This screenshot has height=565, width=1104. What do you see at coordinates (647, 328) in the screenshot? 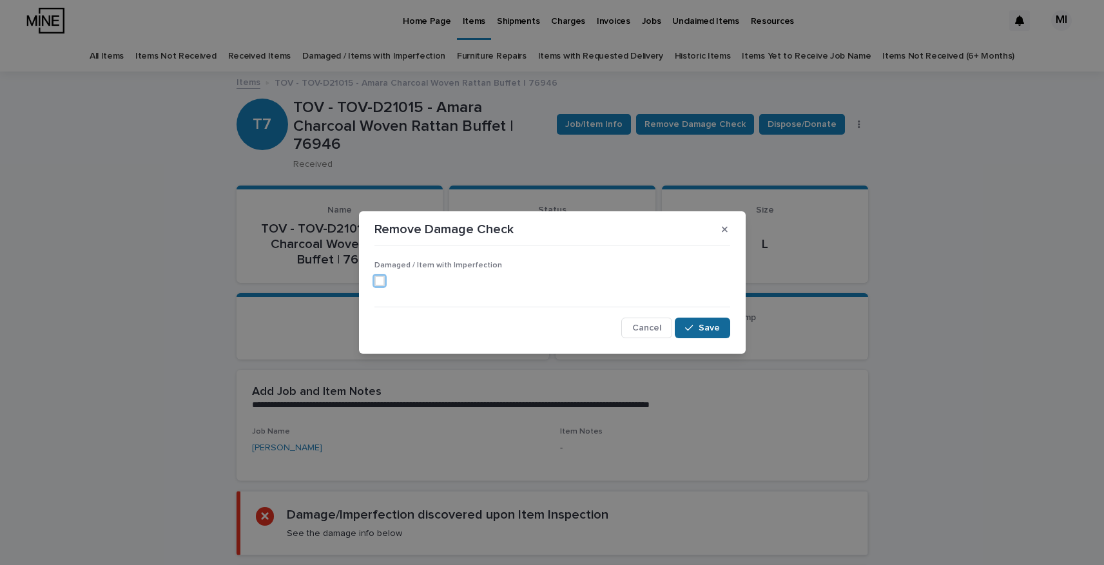
I see `button: Cancel` at bounding box center [647, 328].